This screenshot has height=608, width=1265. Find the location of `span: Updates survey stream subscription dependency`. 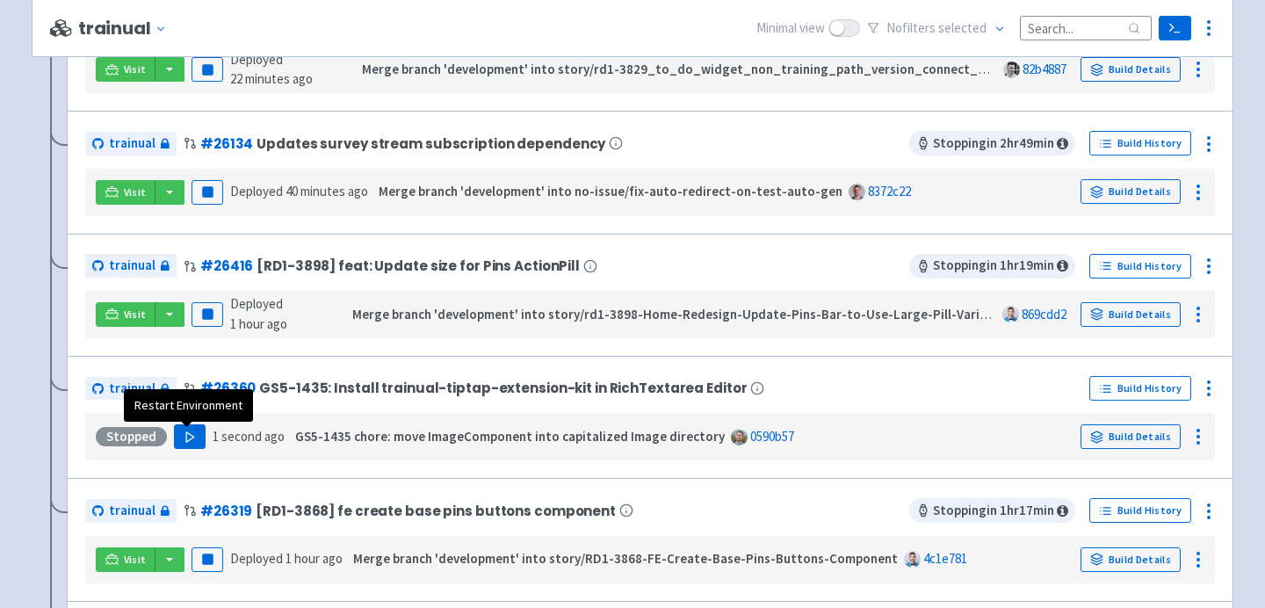

span: Updates survey stream subscription dependency is located at coordinates (431, 143).